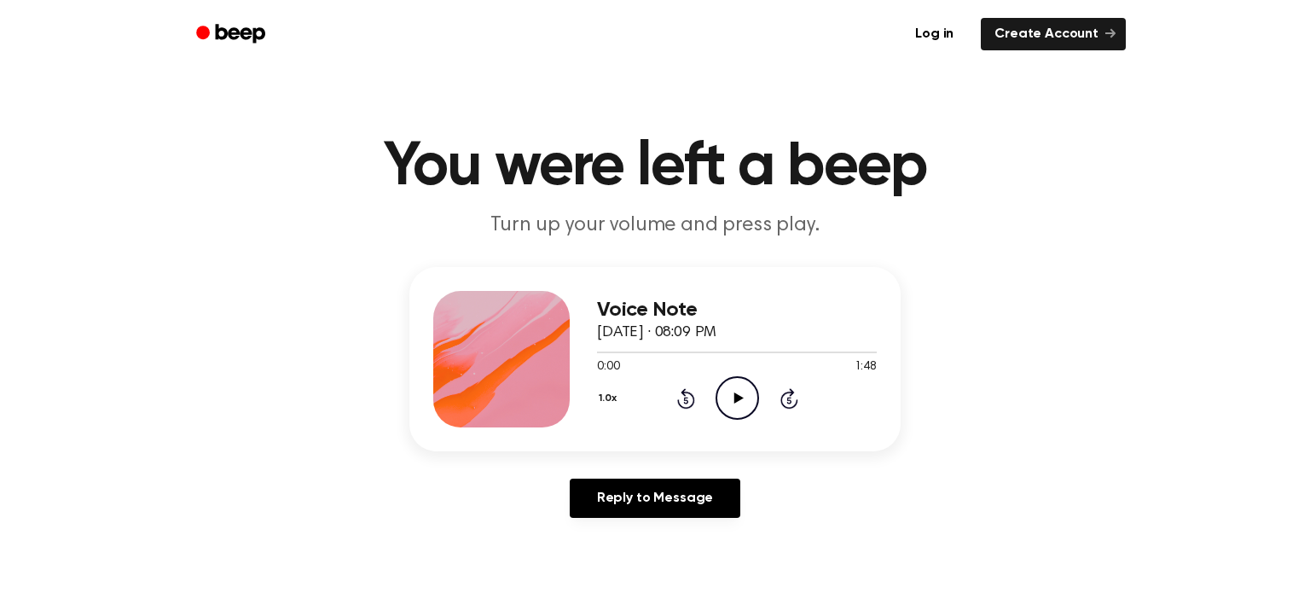 This screenshot has width=1310, height=593. What do you see at coordinates (737, 310) in the screenshot?
I see `h3: Voice Note` at bounding box center [737, 310].